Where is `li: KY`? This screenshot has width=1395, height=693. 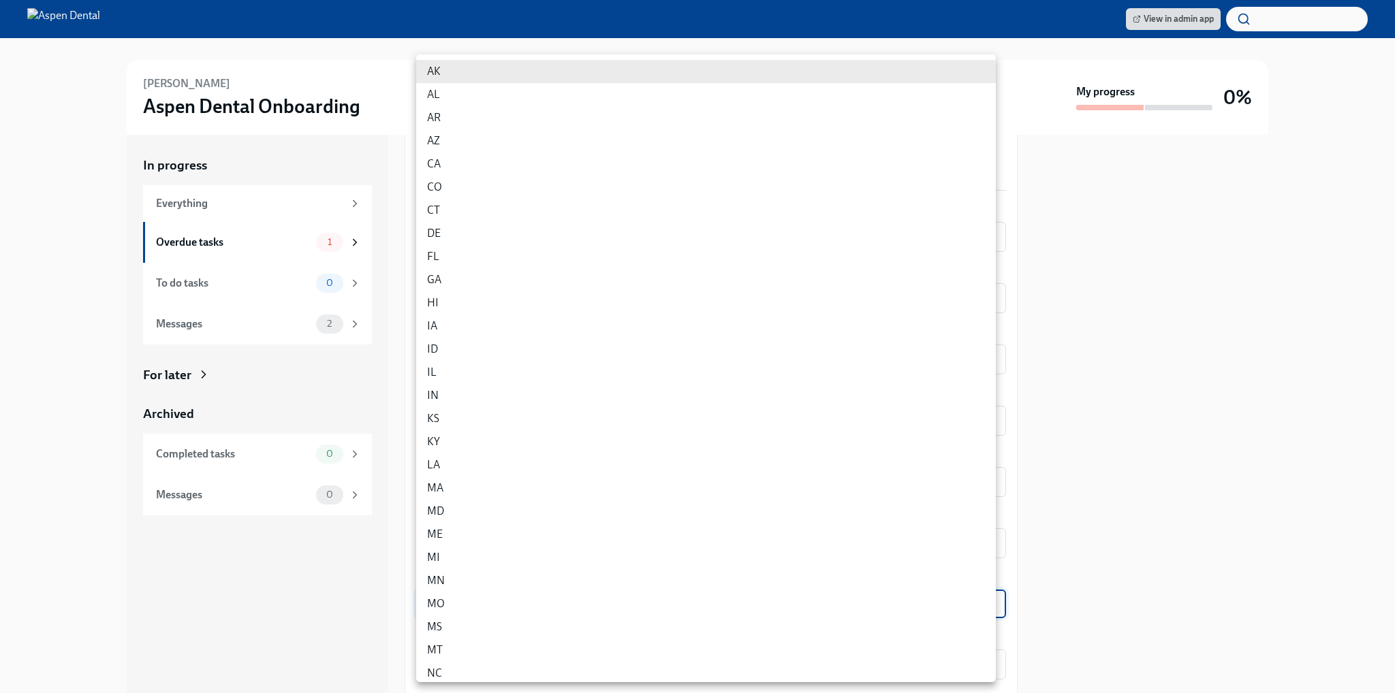
li: KY is located at coordinates (706, 442).